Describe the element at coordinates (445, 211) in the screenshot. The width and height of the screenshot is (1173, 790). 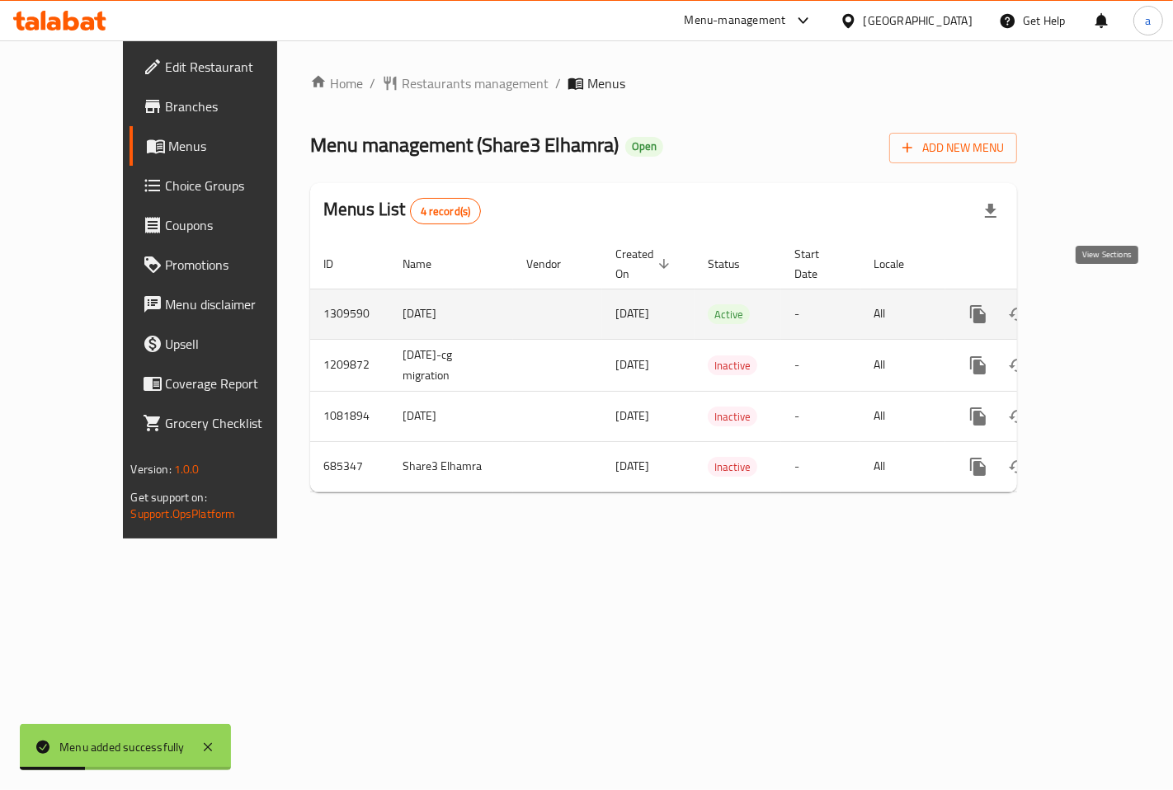
I see `span: 4 record(s)` at that location.